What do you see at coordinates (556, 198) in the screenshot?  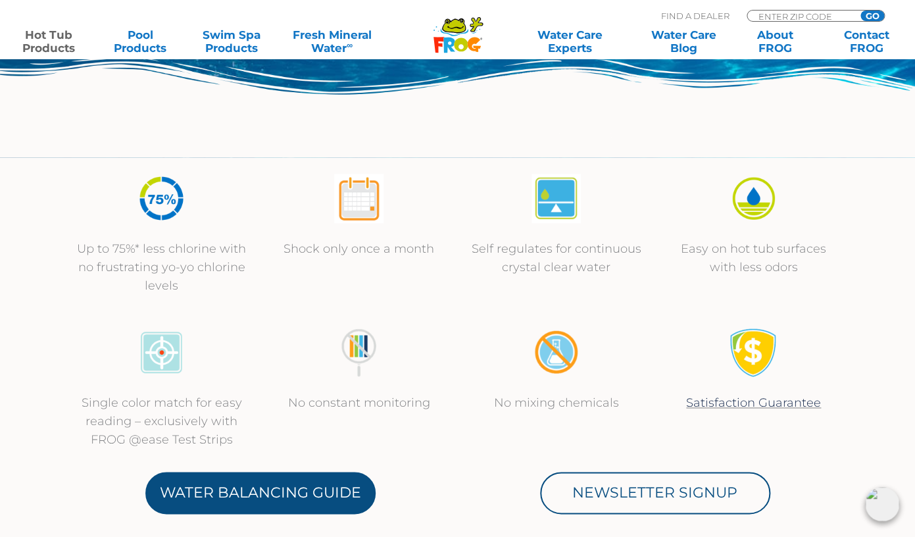 I see `img: atease-icon-self-regulates` at bounding box center [556, 198].